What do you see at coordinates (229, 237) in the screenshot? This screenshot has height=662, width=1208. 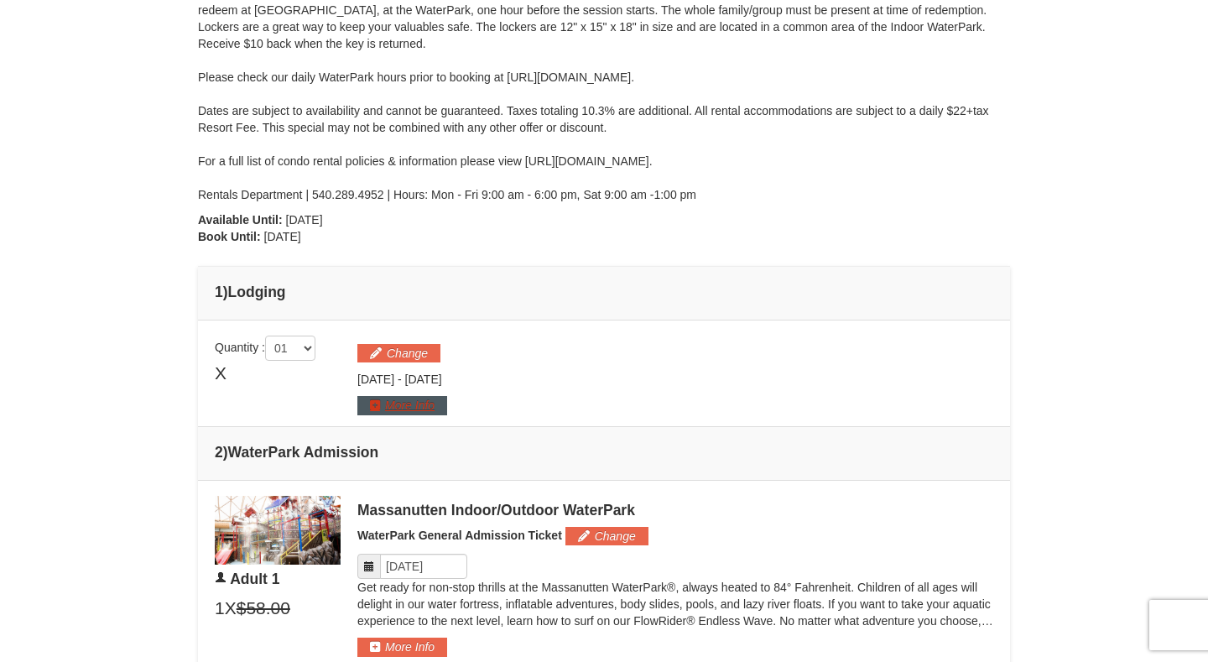 I see `strong: Book Until:` at bounding box center [229, 237].